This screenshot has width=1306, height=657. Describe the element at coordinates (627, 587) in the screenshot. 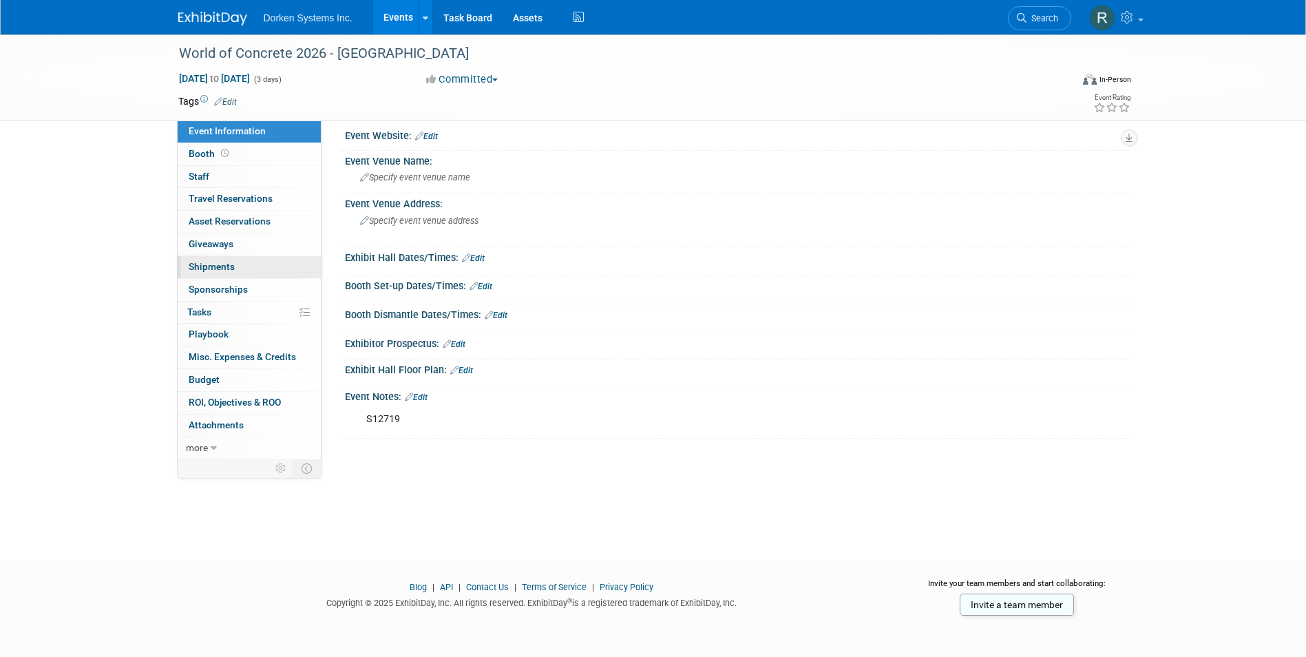

I see `a: Privacy Policy` at that location.